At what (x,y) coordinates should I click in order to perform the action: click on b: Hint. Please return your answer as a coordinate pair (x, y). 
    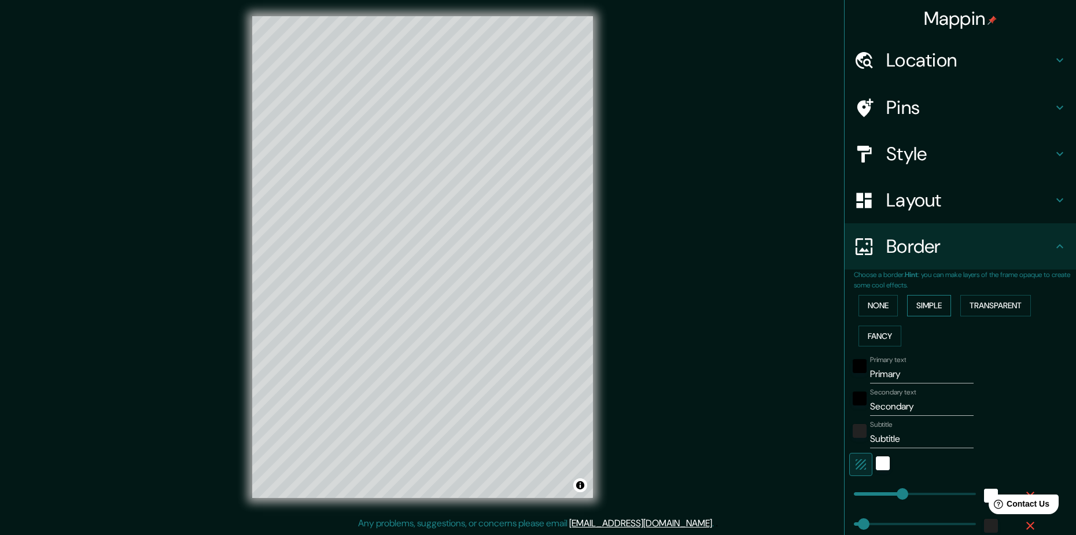
    Looking at the image, I should click on (911, 275).